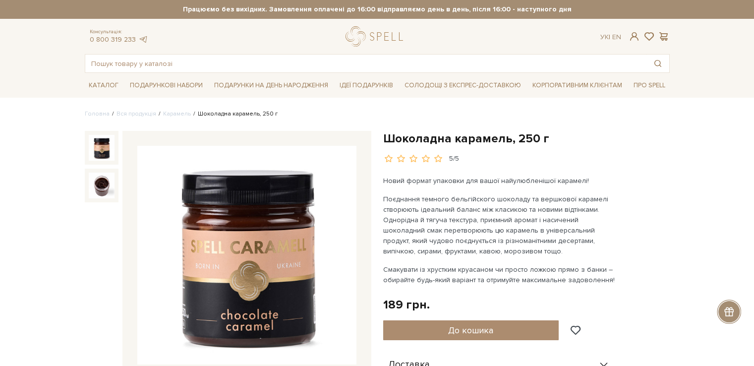 The height and width of the screenshot is (366, 754). What do you see at coordinates (177, 114) in the screenshot?
I see `a: Карамель` at bounding box center [177, 114].